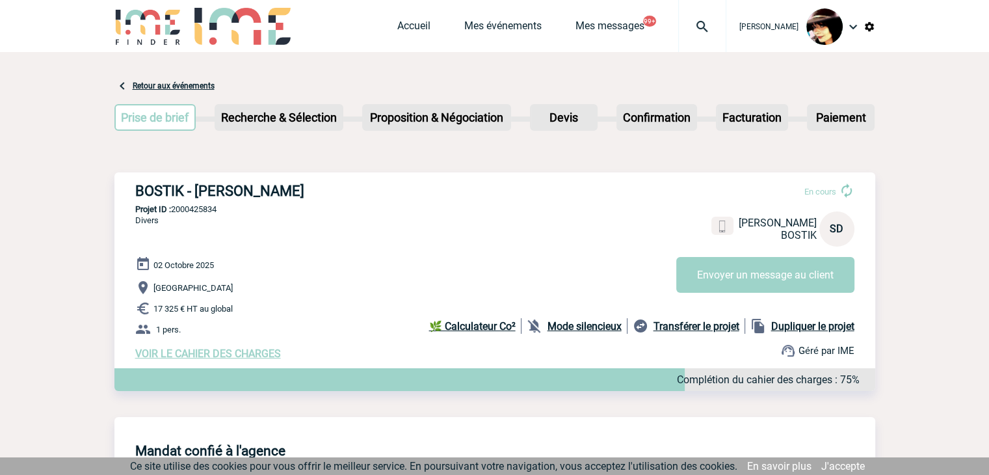  I want to click on span: Géré par IME, so click(827, 351).